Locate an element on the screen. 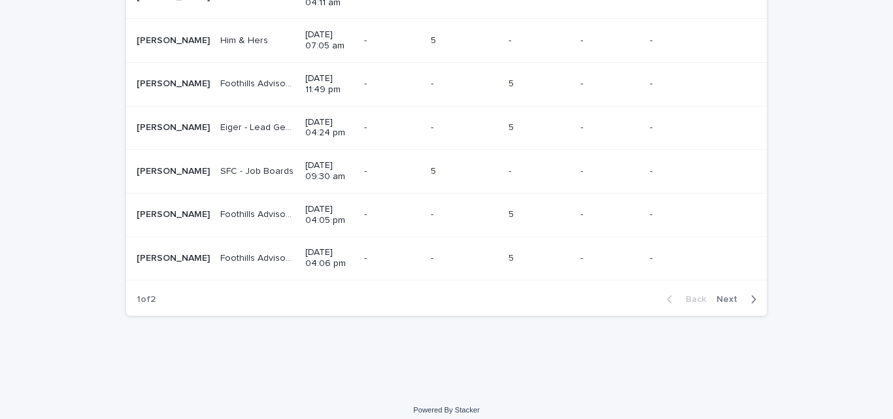 Image resolution: width=893 pixels, height=419 pixels. p: Eiger - Lead Generation and Outreach is located at coordinates (259, 126).